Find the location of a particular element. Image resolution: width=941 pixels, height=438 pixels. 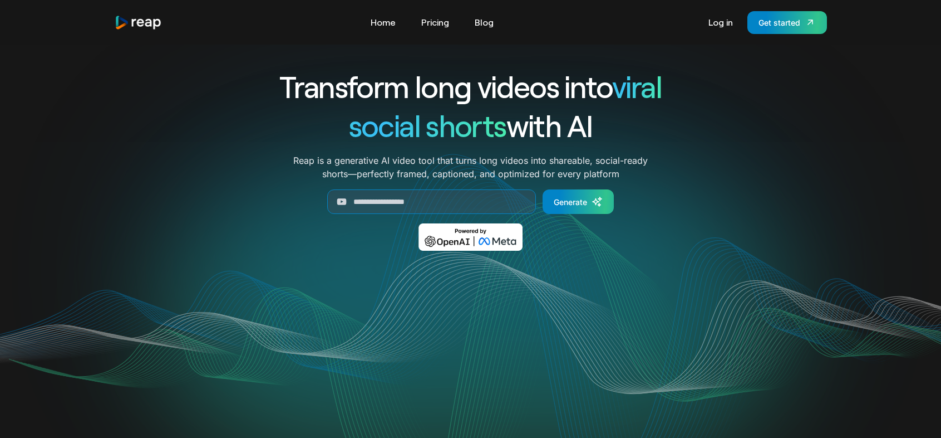

h1: Transform long videos into is located at coordinates (471, 86).